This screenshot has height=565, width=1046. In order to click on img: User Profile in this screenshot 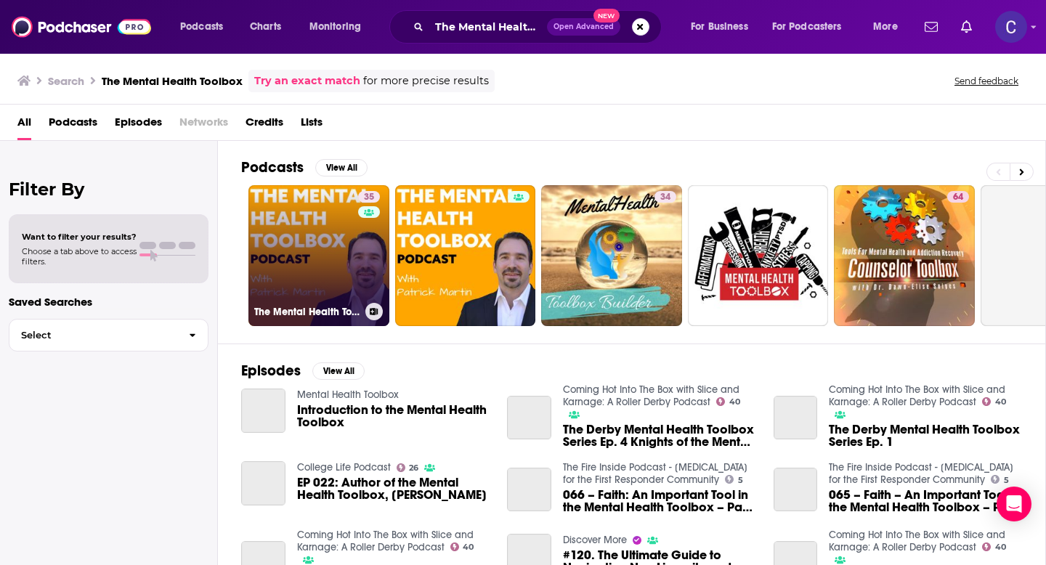, I will do `click(1011, 27)`.